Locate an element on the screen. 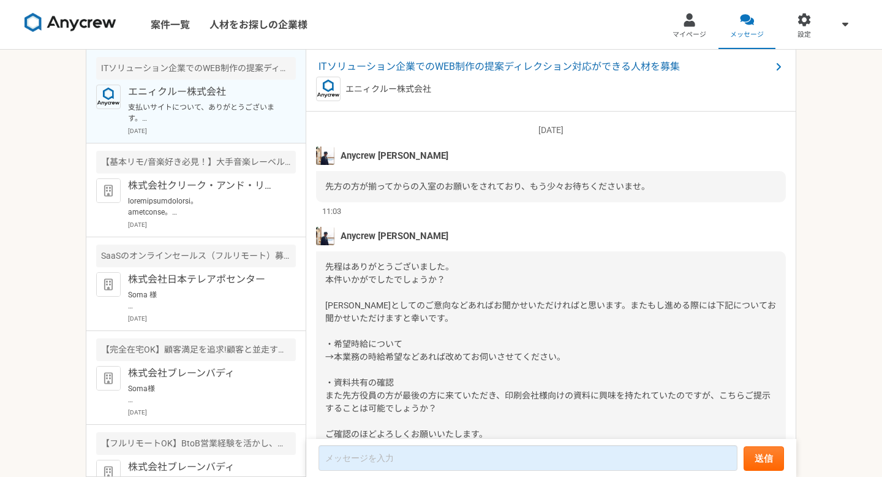  div: 【フルリモートOK】BtoB営業経験を活かし、戦略的ISとして活躍! is located at coordinates (196, 443).